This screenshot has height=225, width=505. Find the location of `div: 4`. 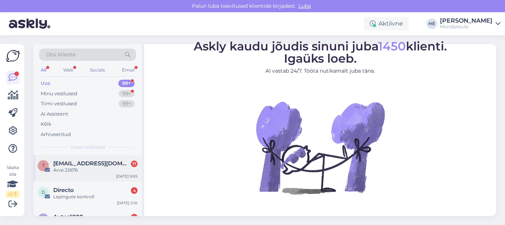

div: 4 is located at coordinates (134, 190).